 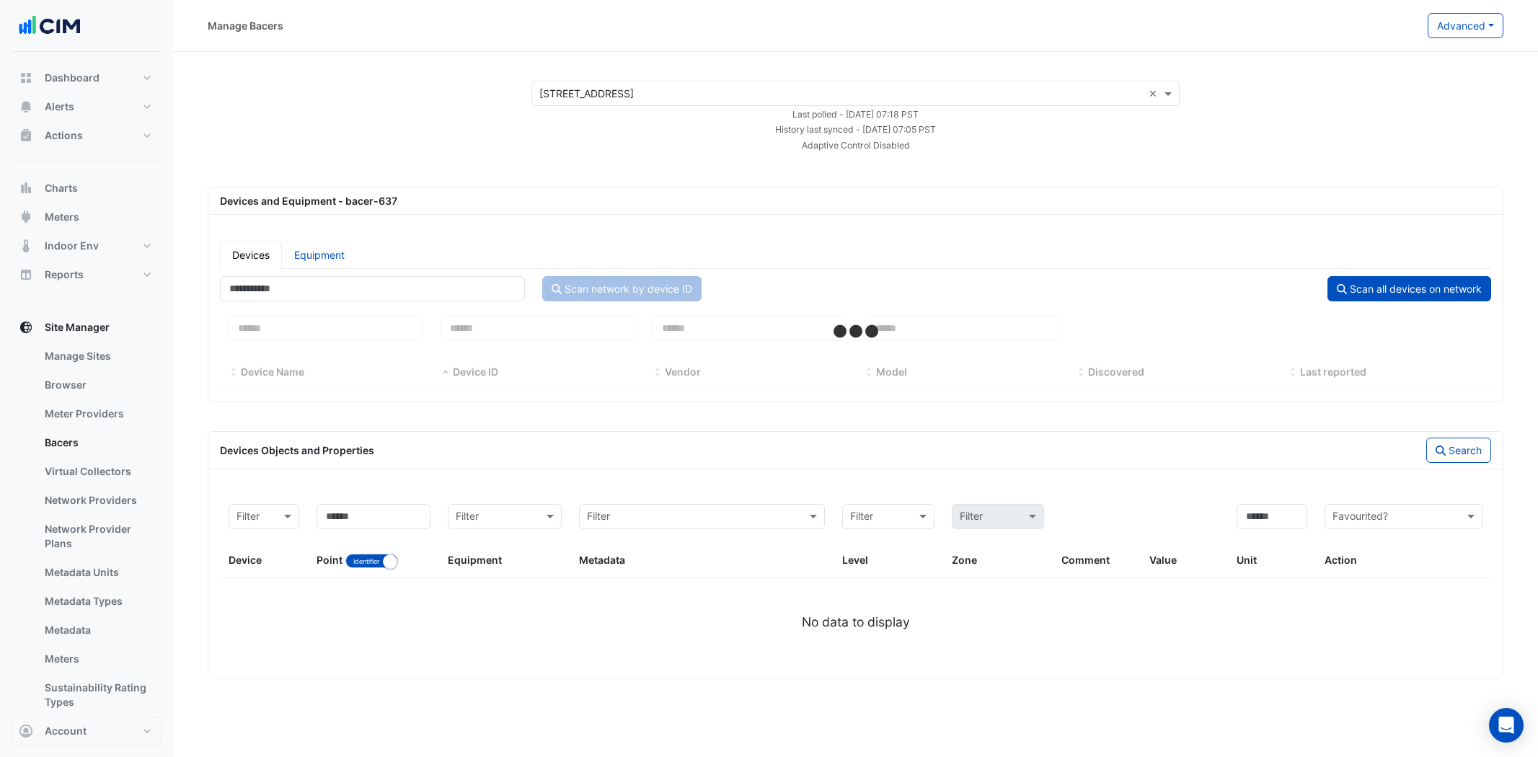 What do you see at coordinates (97, 443) in the screenshot?
I see `a: Bacers` at bounding box center [97, 443].